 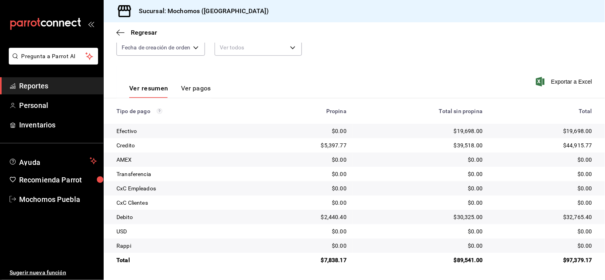 I want to click on div: $2,440.40, so click(x=306, y=217).